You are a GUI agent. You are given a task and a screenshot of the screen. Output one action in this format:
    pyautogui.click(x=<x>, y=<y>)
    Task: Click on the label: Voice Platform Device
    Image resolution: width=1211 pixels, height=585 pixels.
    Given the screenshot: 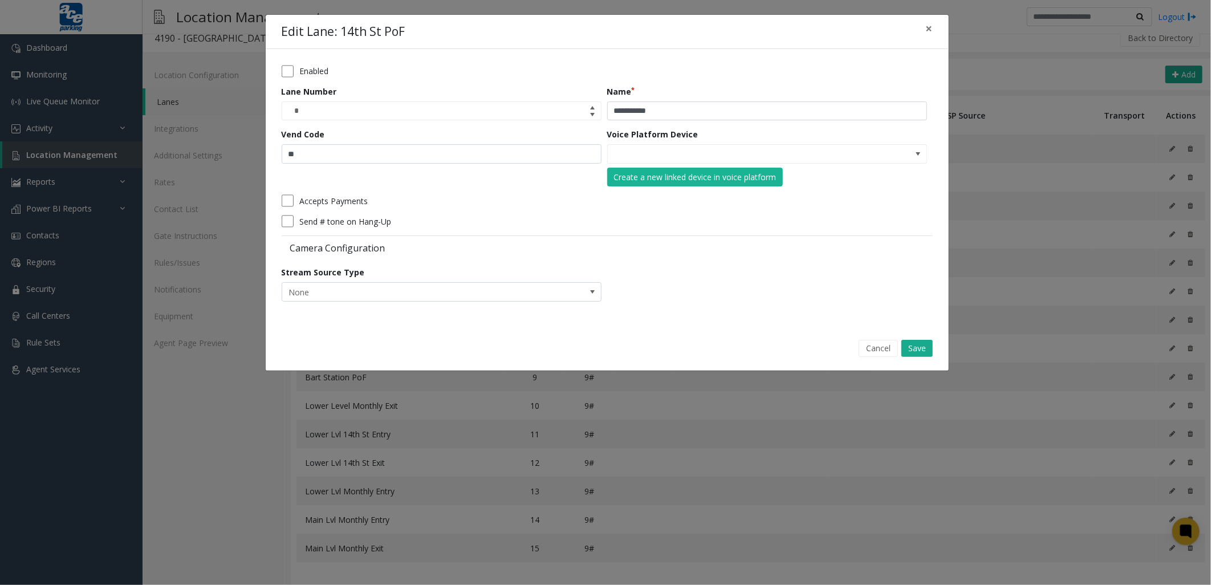 What is the action you would take?
    pyautogui.click(x=653, y=134)
    